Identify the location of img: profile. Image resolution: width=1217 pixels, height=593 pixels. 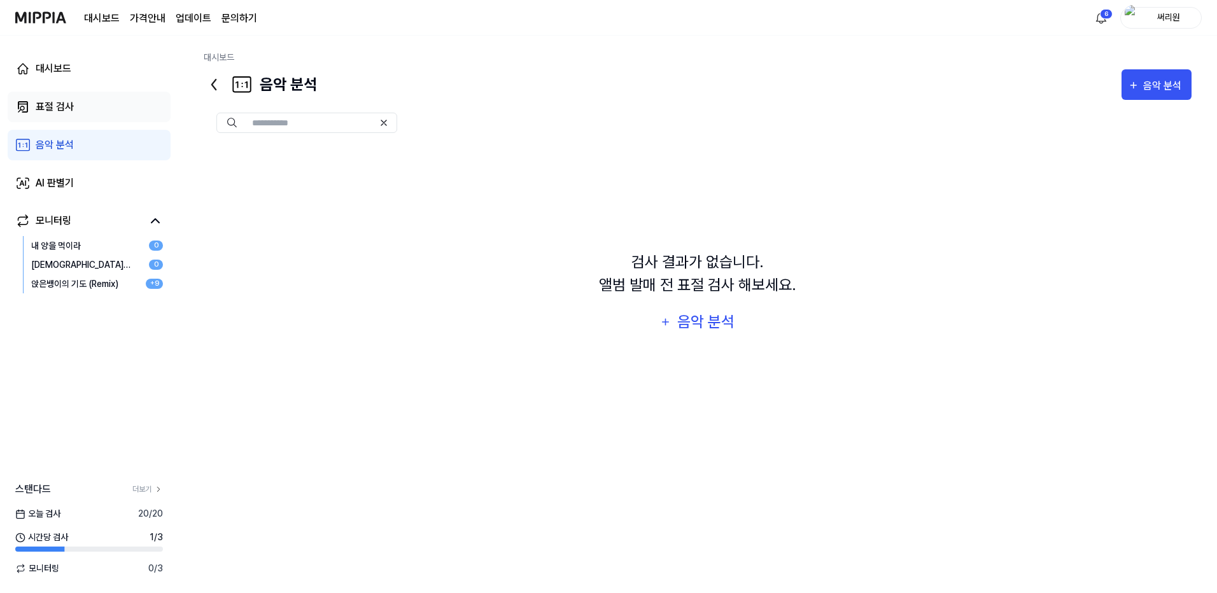
(1132, 18).